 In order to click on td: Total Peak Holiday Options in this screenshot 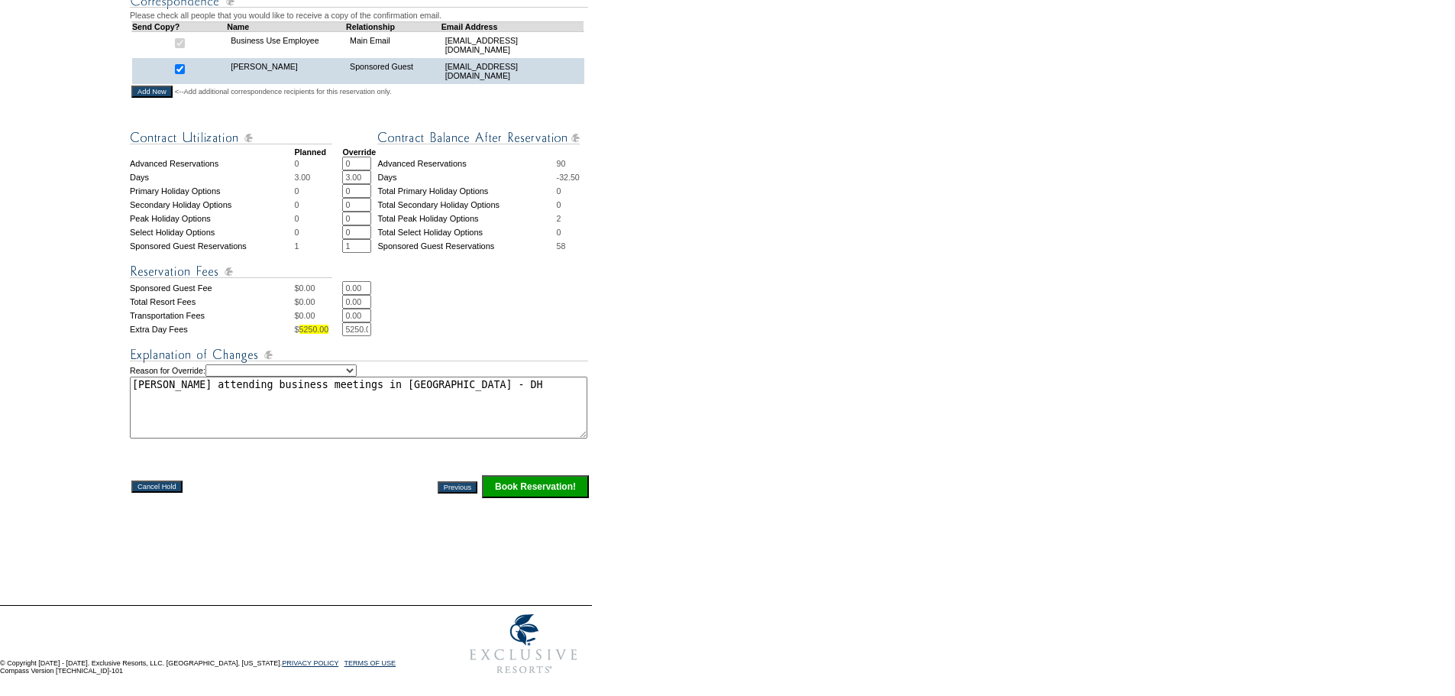, I will do `click(467, 218)`.